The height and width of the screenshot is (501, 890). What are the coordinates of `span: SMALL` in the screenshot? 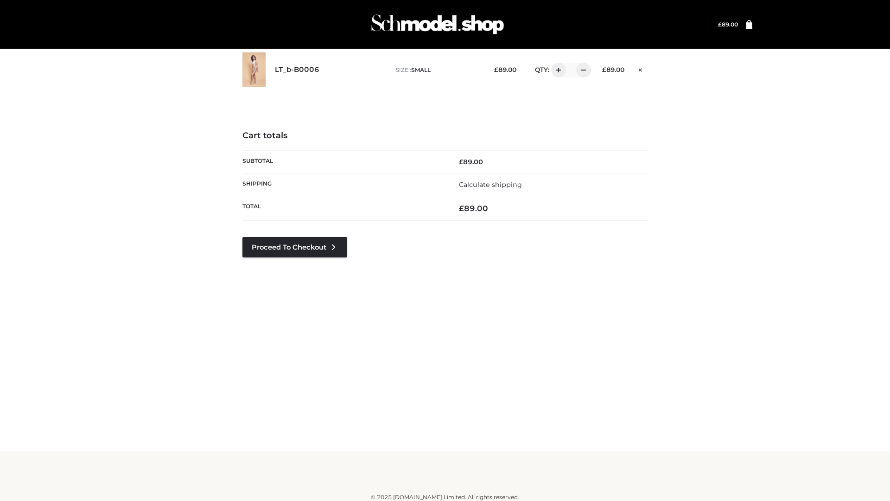 It's located at (421, 70).